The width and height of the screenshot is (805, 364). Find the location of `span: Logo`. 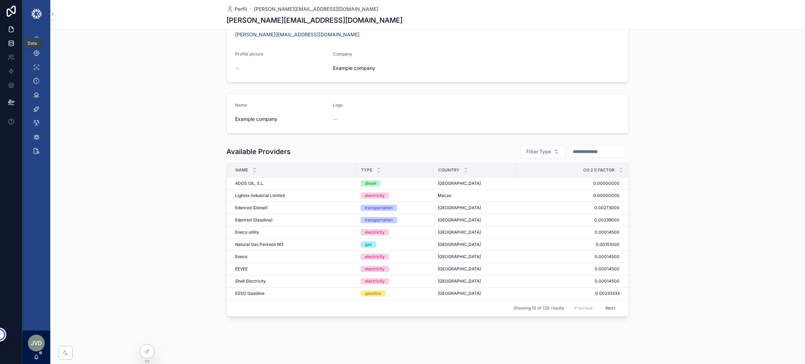

span: Logo is located at coordinates (338, 105).